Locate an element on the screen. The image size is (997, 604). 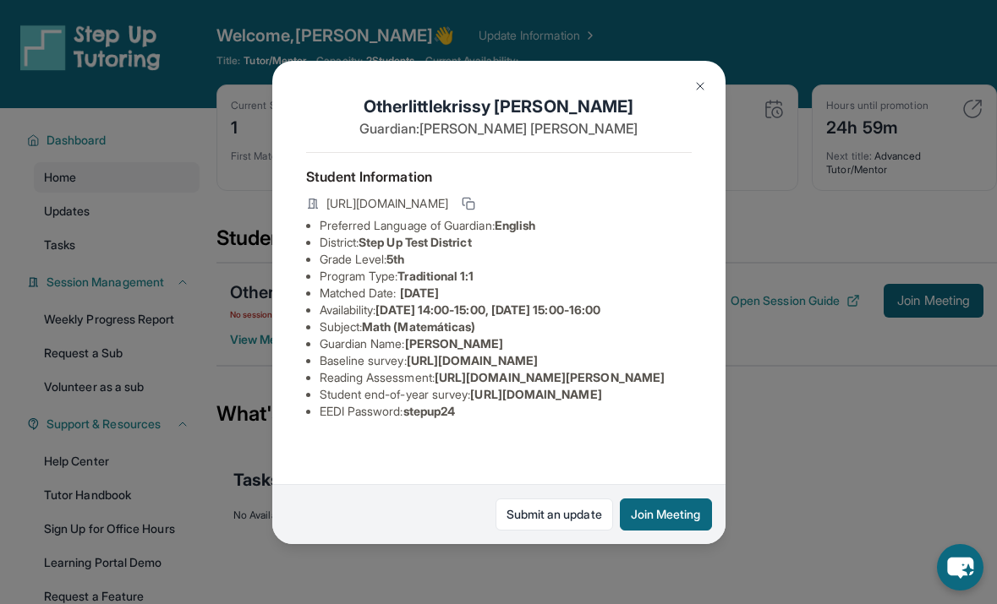
li: Grade Level: is located at coordinates (506, 260).